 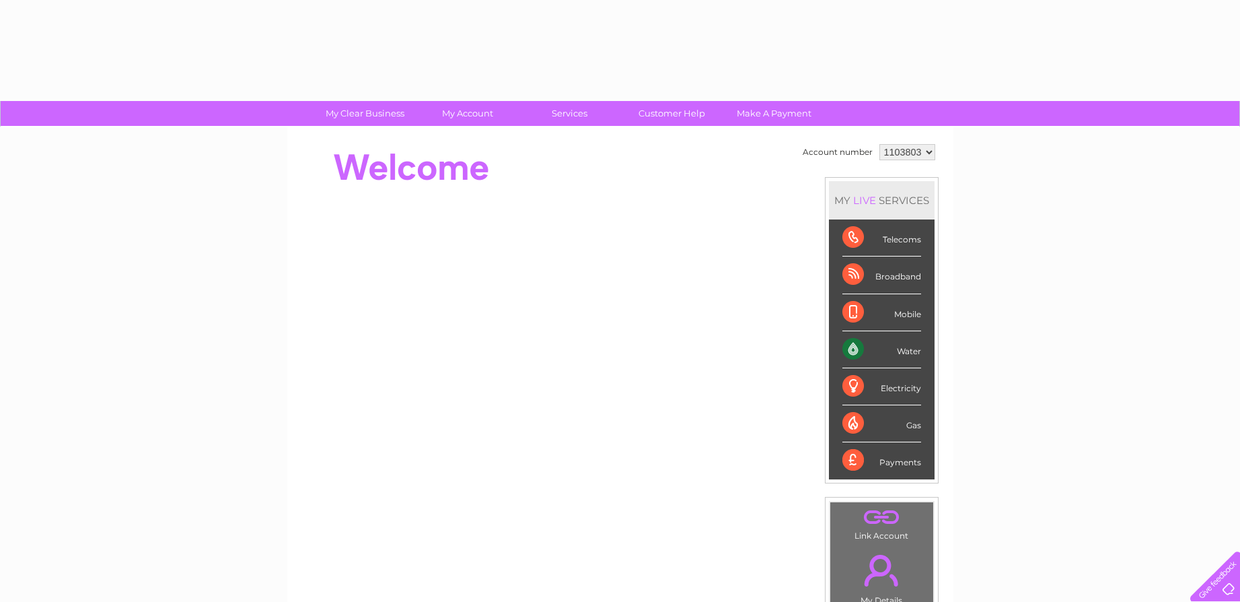 What do you see at coordinates (365, 113) in the screenshot?
I see `a: My Clear Business` at bounding box center [365, 113].